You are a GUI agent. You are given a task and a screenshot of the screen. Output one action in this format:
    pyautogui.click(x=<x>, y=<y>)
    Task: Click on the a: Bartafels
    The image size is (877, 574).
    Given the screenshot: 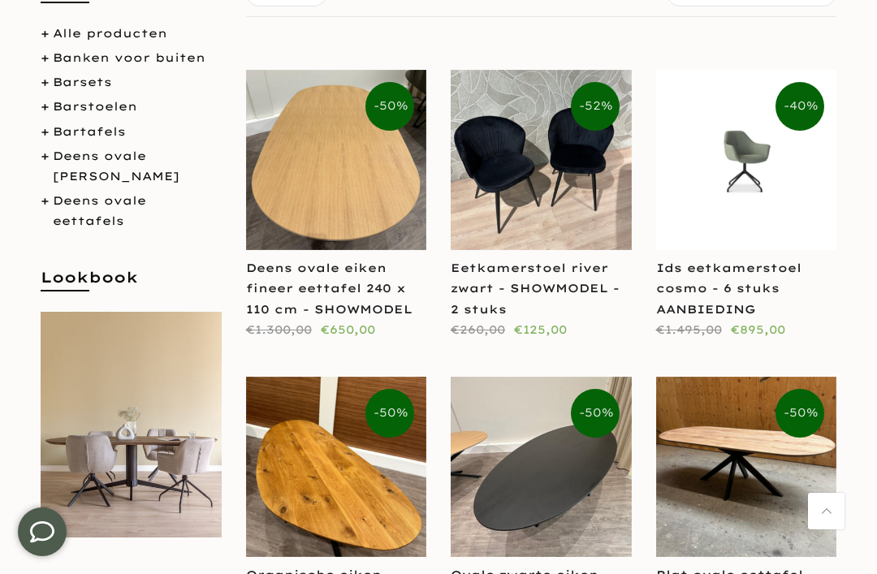 What is the action you would take?
    pyautogui.click(x=89, y=132)
    